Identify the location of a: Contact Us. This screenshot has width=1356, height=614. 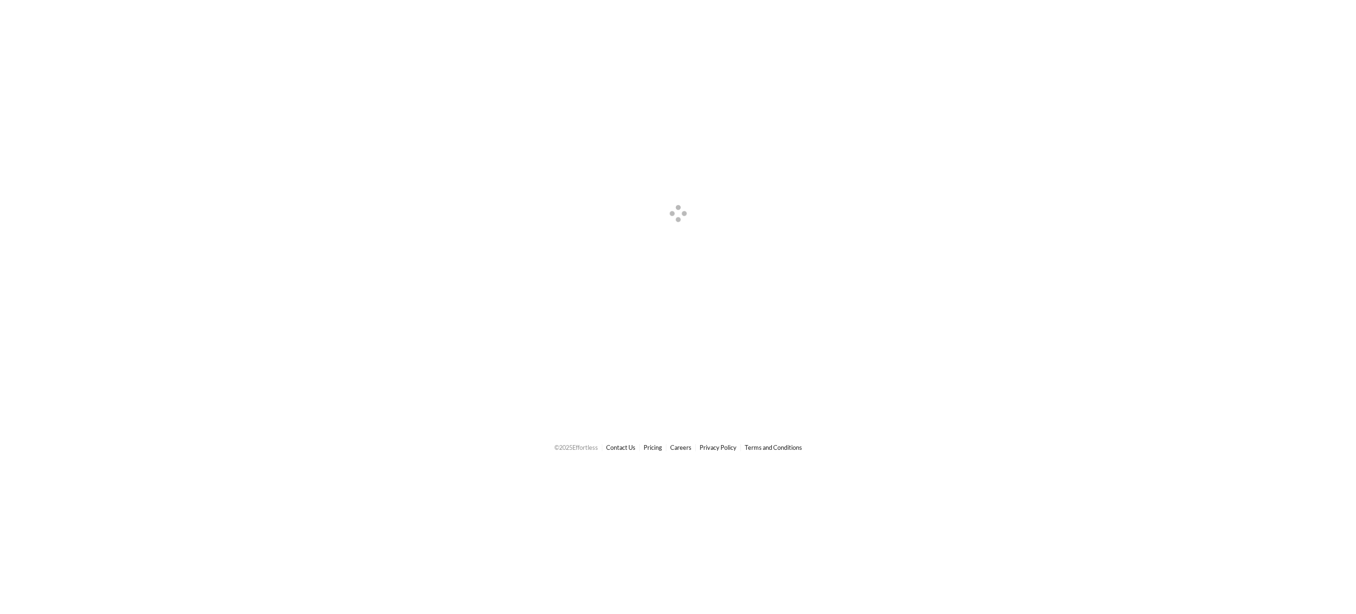
(621, 448).